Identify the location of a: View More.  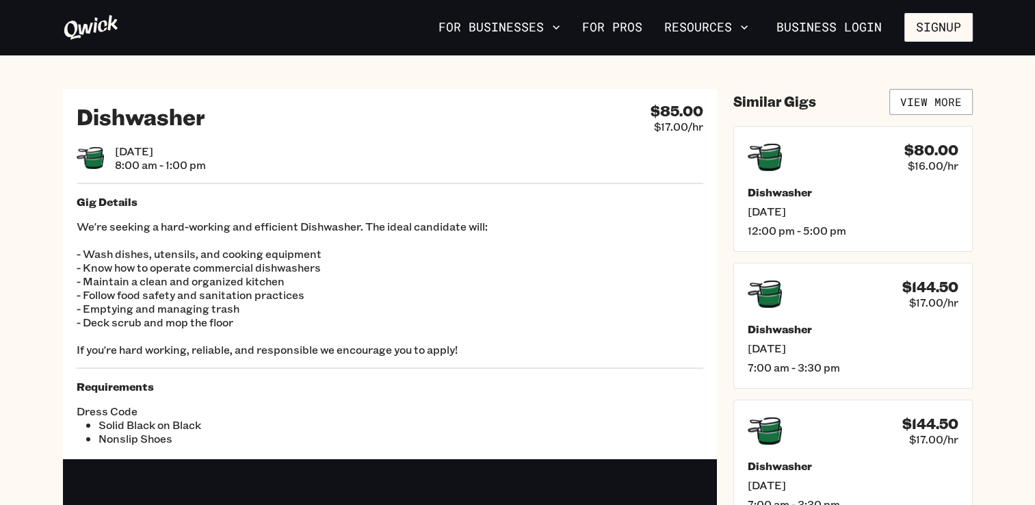
(931, 102).